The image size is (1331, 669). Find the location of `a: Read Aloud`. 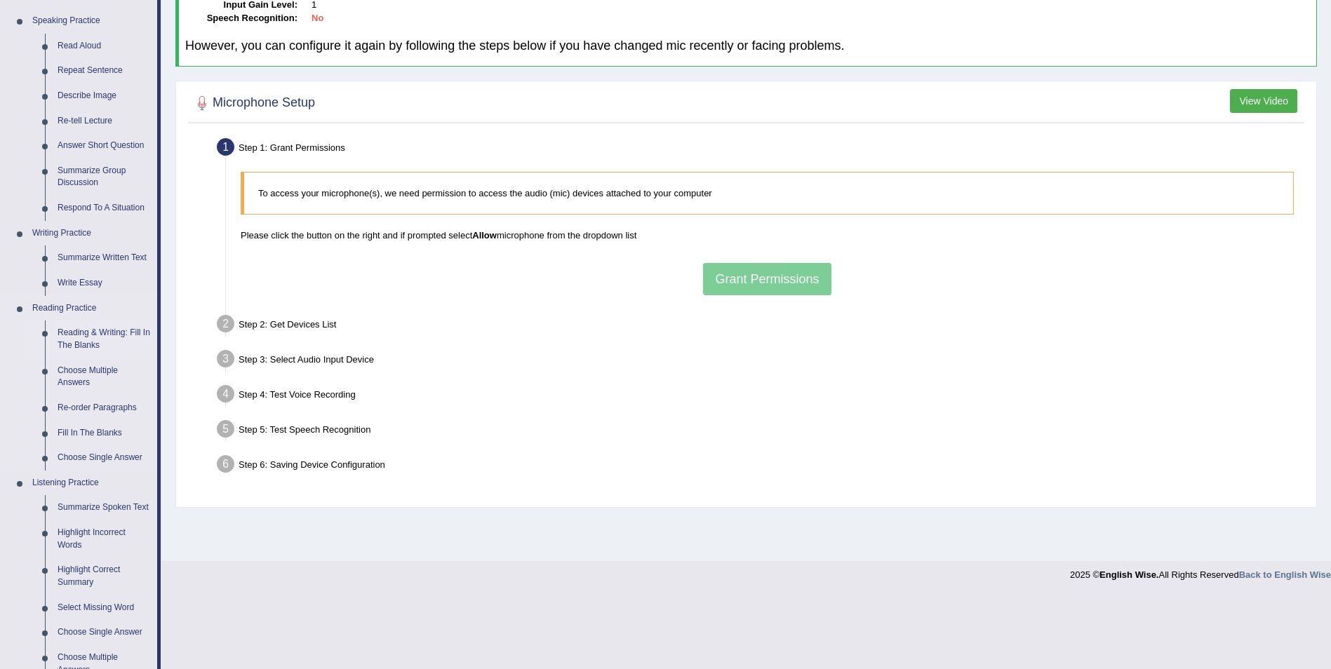

a: Read Aloud is located at coordinates (104, 46).